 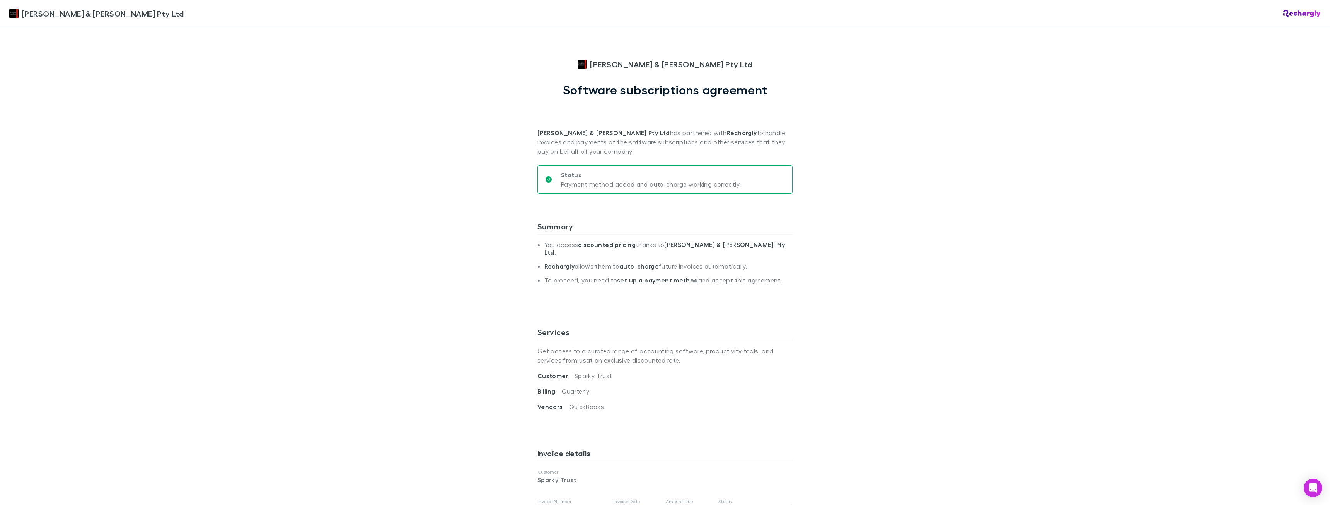 What do you see at coordinates (593, 375) in the screenshot?
I see `span: Sparky Trust` at bounding box center [593, 375].